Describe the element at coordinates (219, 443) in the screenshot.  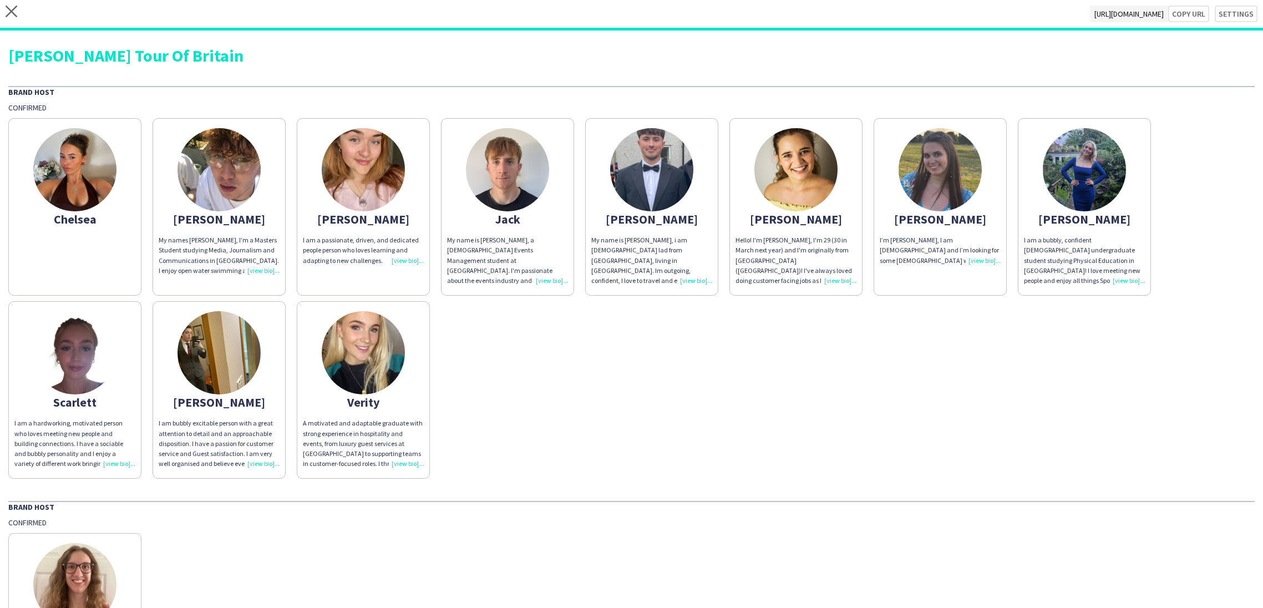
I see `div: I am bubbly excitable person with a great attention to detail and an approachable disposition. I ...` at that location.